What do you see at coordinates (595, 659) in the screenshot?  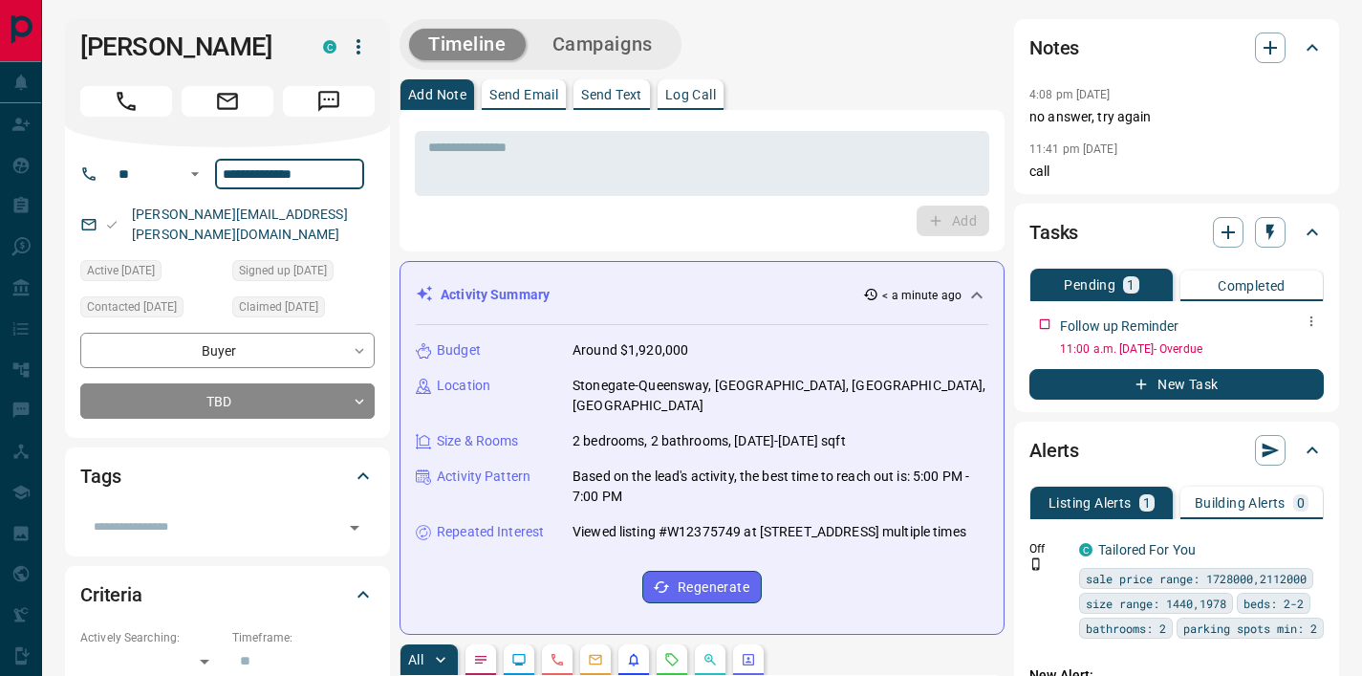 I see `svg: Emails` at bounding box center [595, 659].